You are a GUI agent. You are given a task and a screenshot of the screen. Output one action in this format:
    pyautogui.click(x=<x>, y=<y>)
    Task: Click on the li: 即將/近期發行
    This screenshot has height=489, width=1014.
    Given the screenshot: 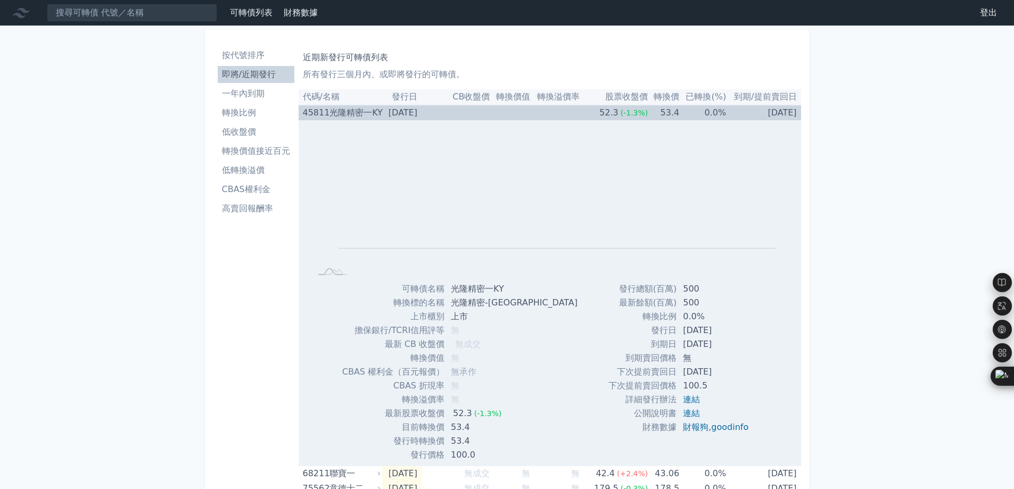 What is the action you would take?
    pyautogui.click(x=256, y=74)
    